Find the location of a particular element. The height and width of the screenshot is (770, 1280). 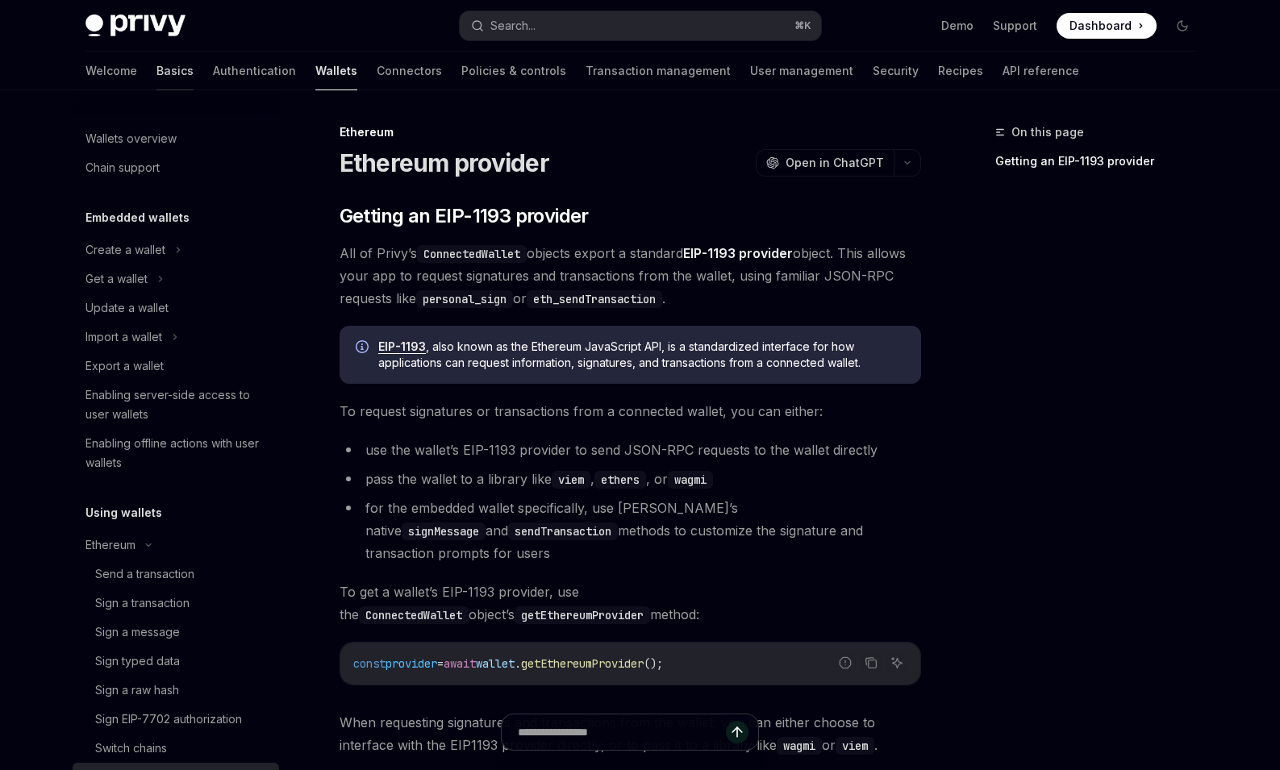

code: getEthereumProvider is located at coordinates (582, 615).